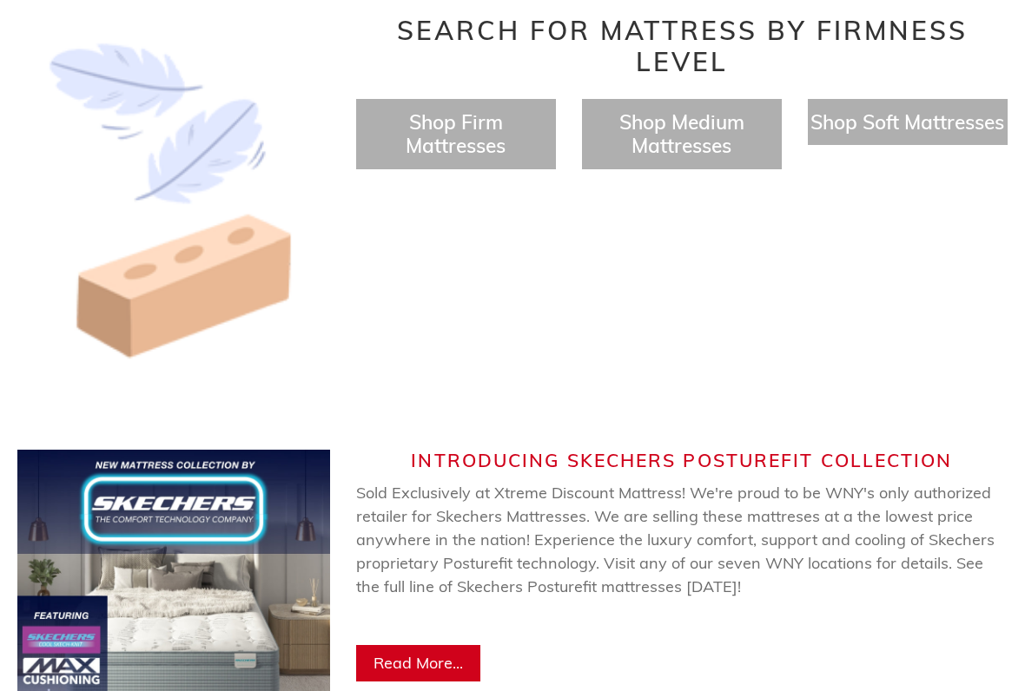  Describe the element at coordinates (682, 134) in the screenshot. I see `a: Shop Medium Mattresses` at that location.